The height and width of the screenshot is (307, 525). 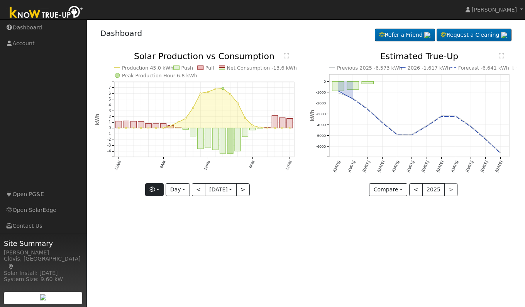 I want to click on text: -6000, so click(x=321, y=146).